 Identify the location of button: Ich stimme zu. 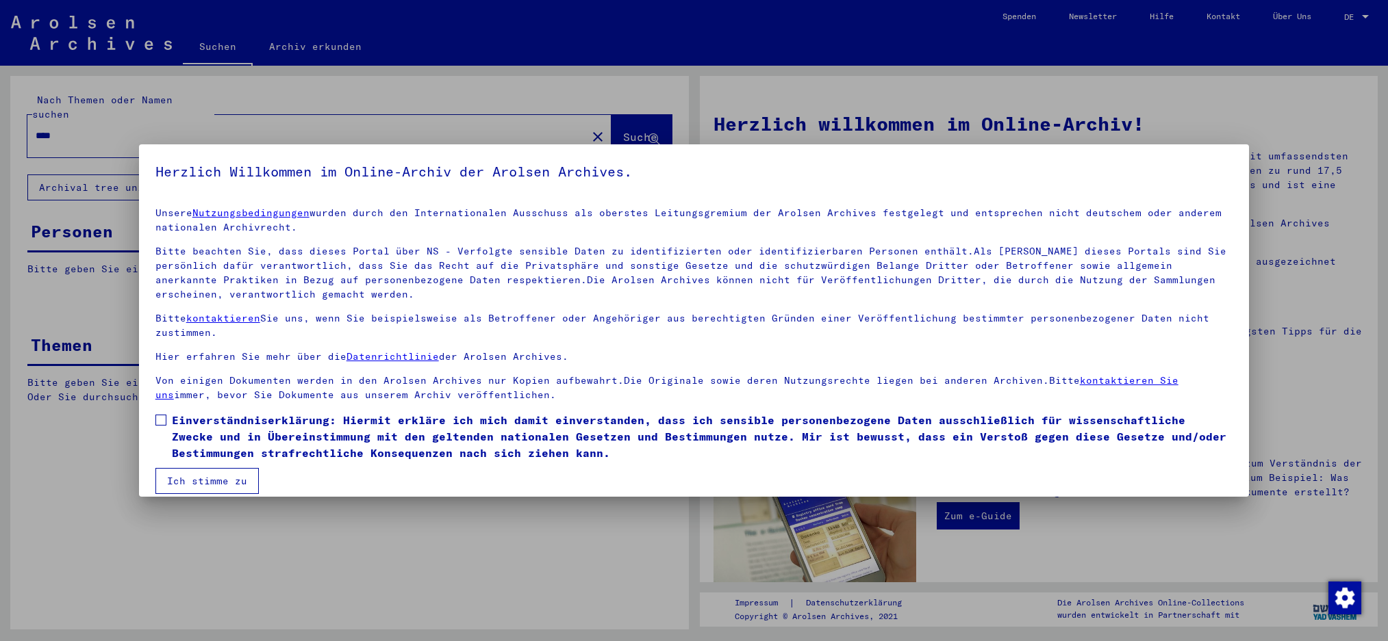
(207, 481).